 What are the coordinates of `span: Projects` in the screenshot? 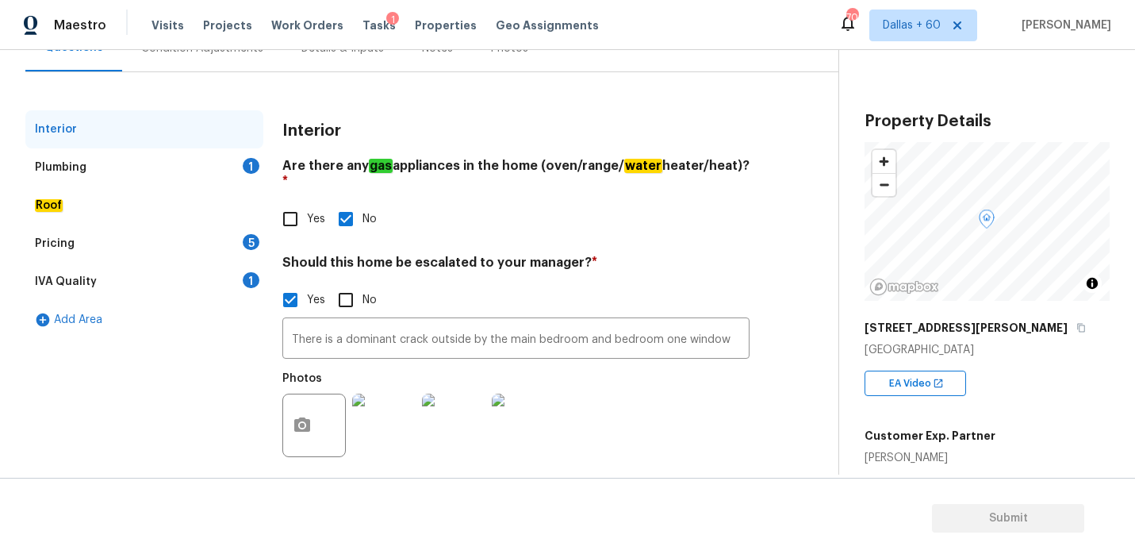 It's located at (228, 25).